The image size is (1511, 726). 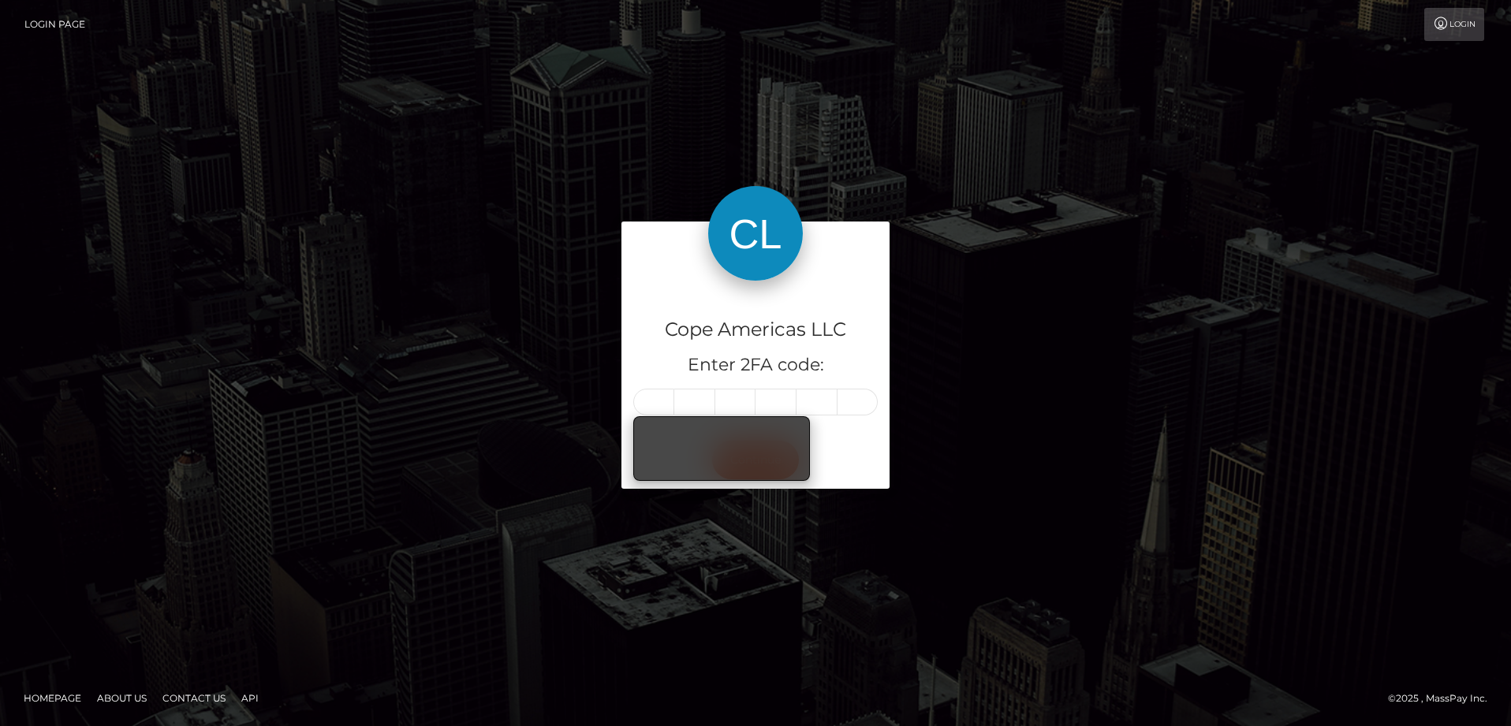 I want to click on a: Login, so click(x=1454, y=24).